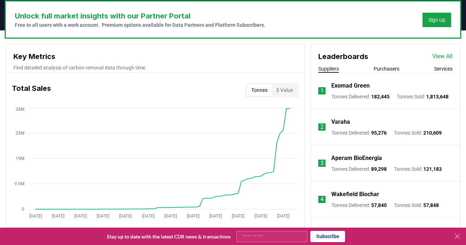  Describe the element at coordinates (433, 169) in the screenshot. I see `span: 121,183` at that location.